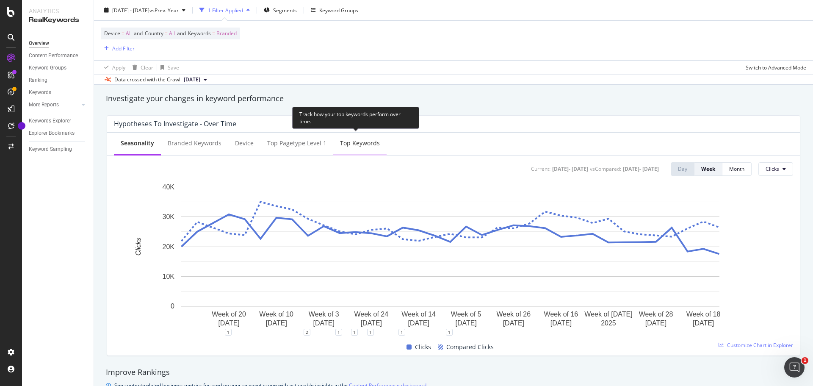 The height and width of the screenshot is (386, 813). Describe the element at coordinates (58, 133) in the screenshot. I see `a: Explorer Bookmarks` at that location.